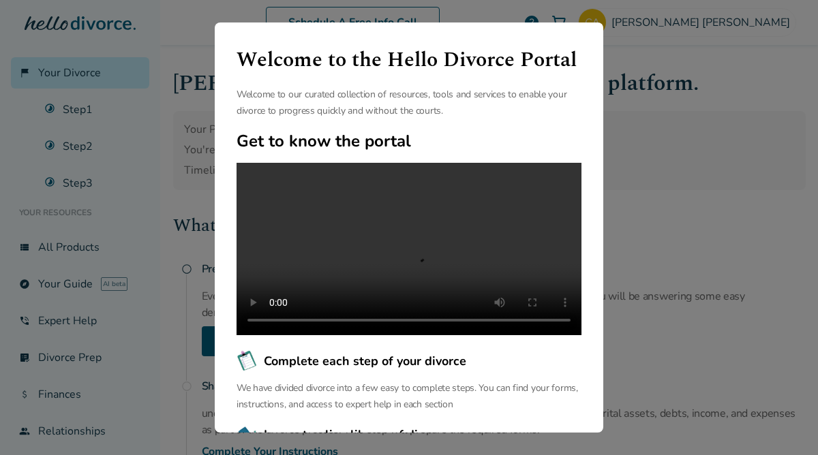  I want to click on img: Complete each step of your divorce, so click(248, 361).